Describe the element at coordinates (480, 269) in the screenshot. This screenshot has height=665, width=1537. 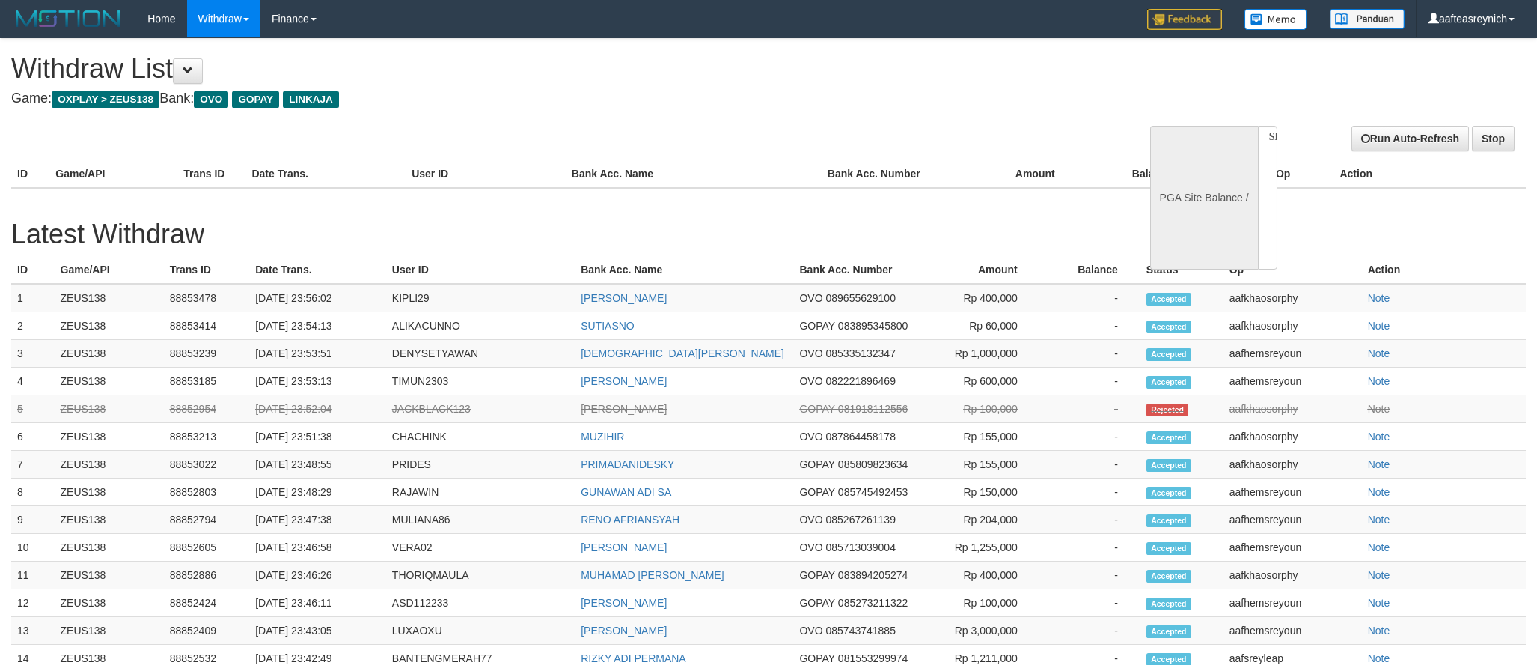
I see `th: User ID` at that location.